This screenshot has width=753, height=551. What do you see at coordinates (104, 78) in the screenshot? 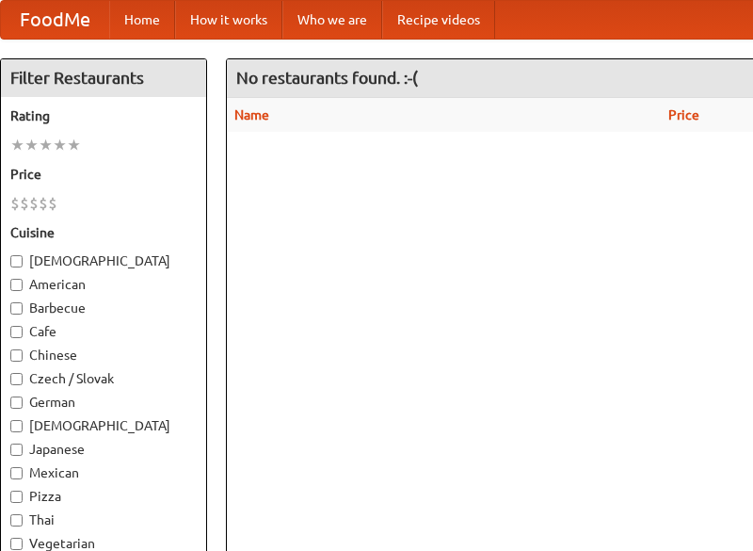
I see `h4: Filter Restaurants` at bounding box center [104, 78].